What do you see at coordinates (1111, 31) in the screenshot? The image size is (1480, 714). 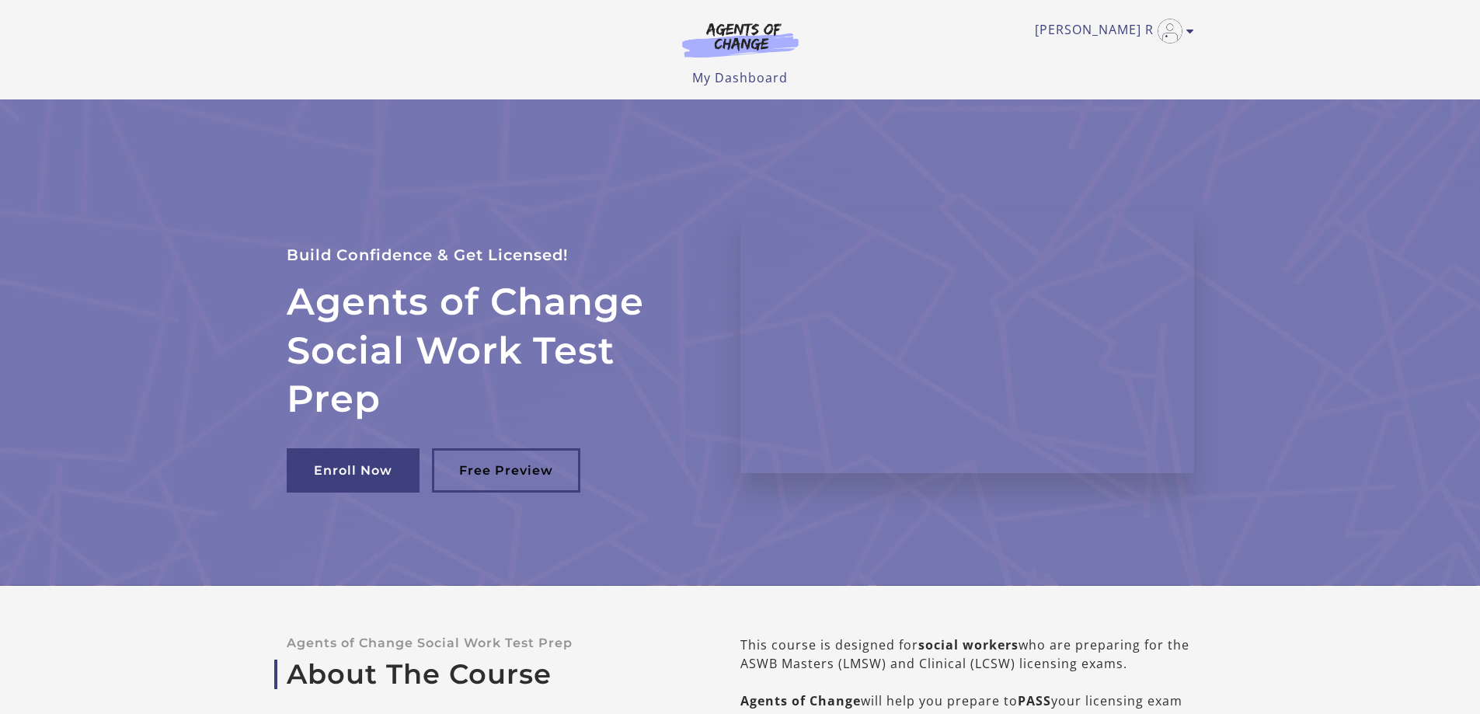 I see `a: Toggle menu` at bounding box center [1111, 31].